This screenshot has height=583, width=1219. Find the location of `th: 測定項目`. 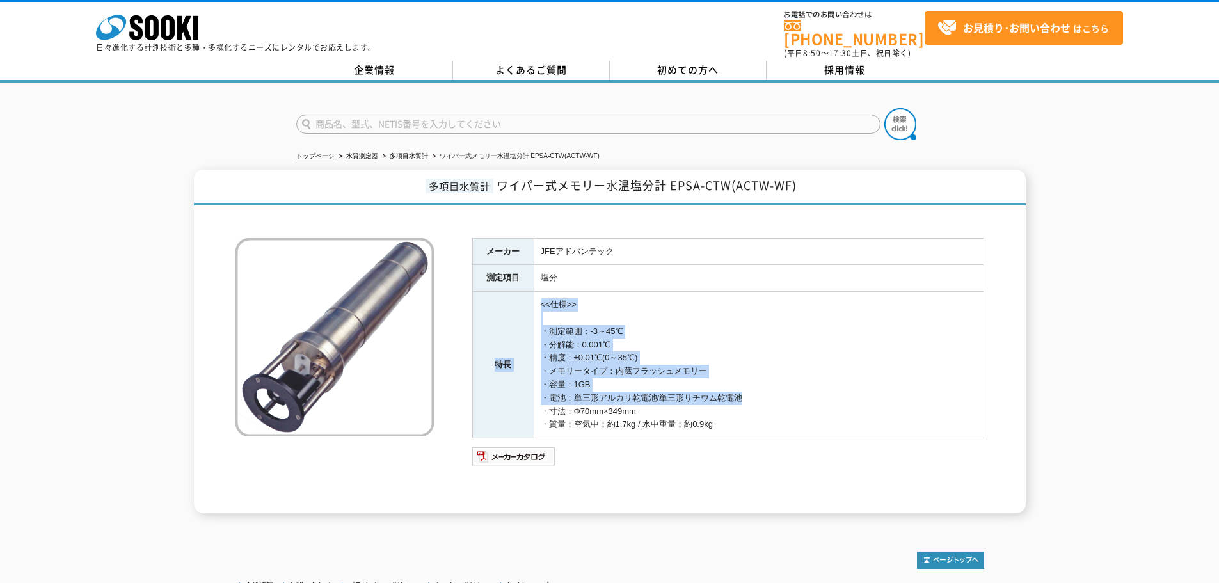

th: 測定項目 is located at coordinates (503, 278).